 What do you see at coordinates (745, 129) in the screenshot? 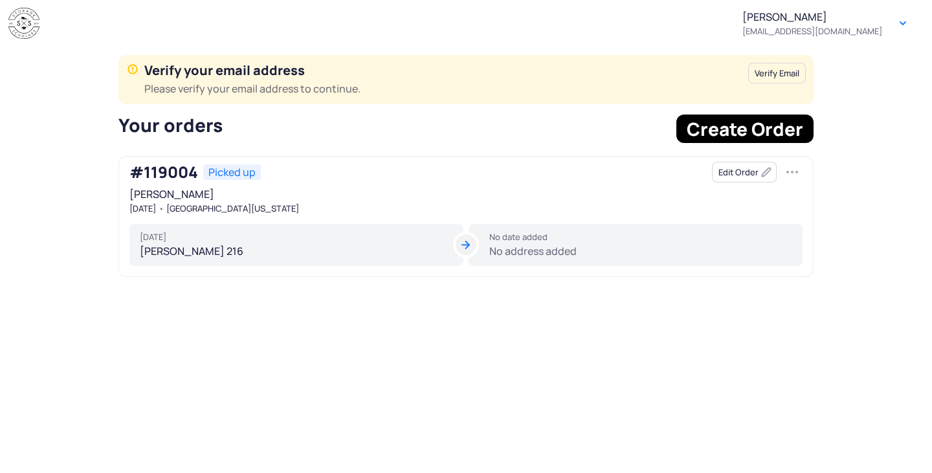
I see `button: Create Order` at bounding box center [745, 129].